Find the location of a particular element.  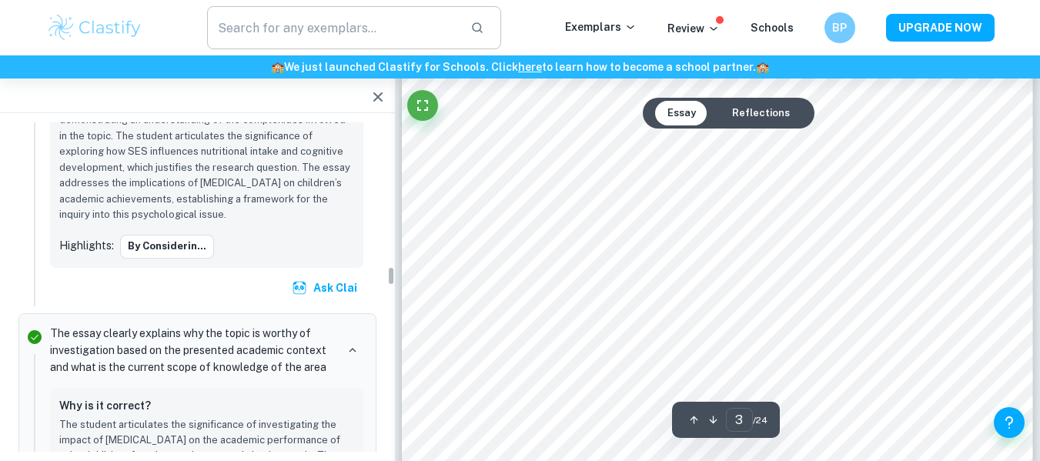

h6: Why is it correct? is located at coordinates (105, 406).